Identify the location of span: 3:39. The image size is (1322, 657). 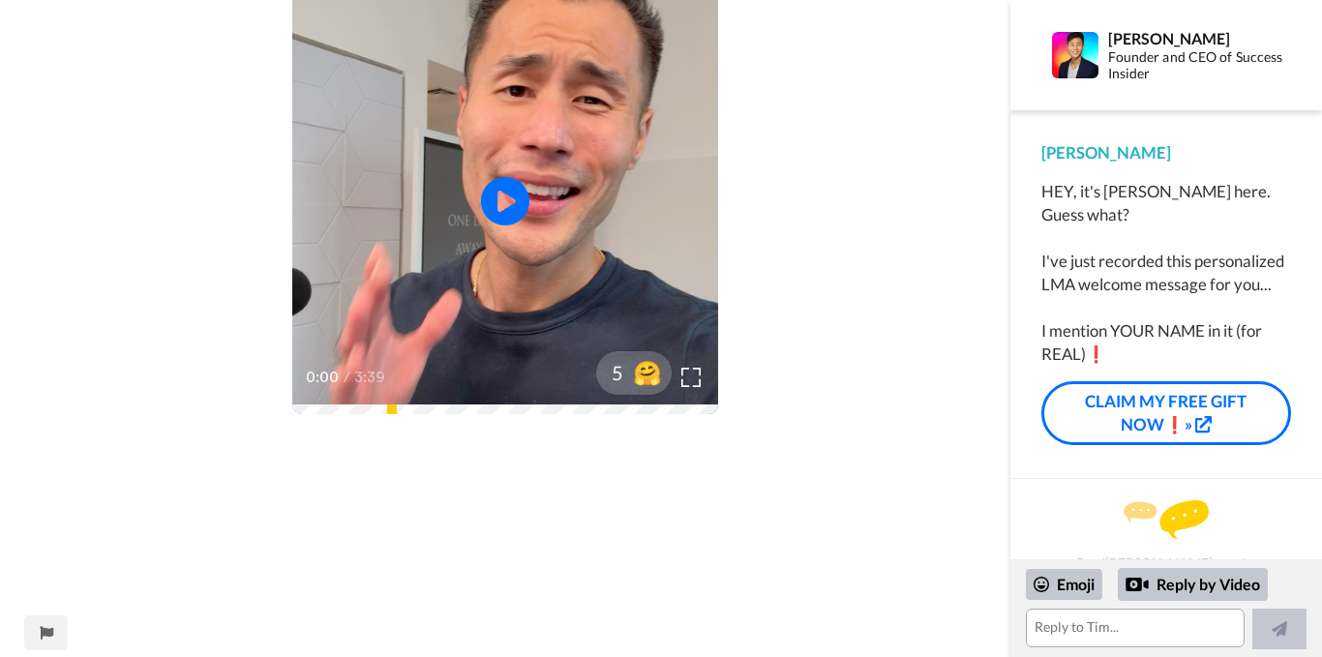
(371, 377).